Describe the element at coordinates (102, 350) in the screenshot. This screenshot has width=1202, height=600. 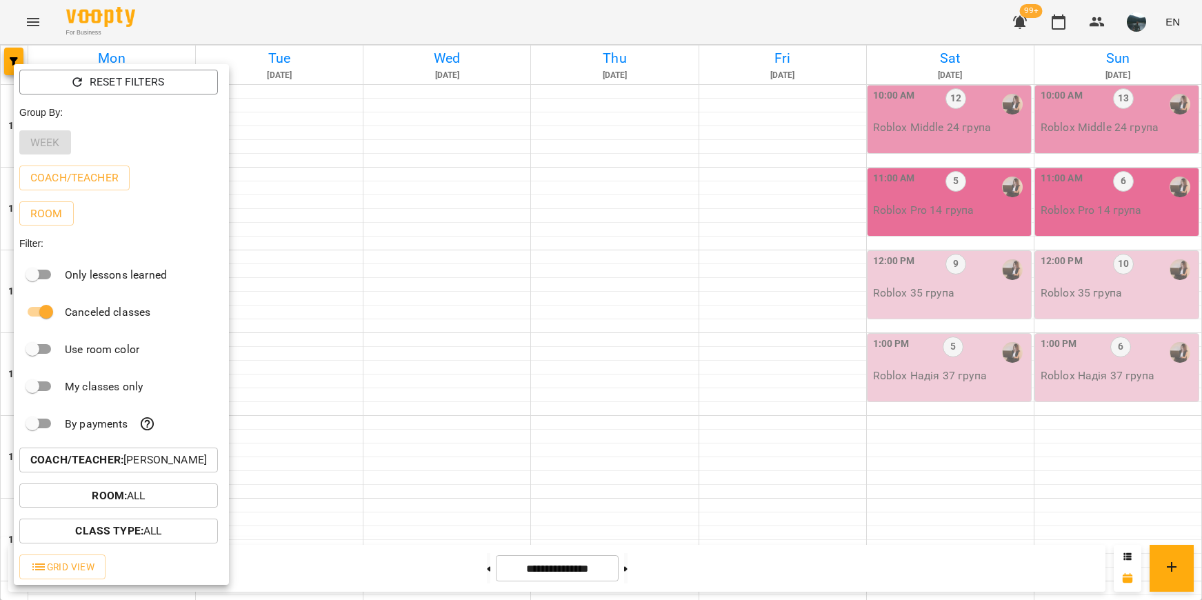
I see `p: Use room color` at that location.